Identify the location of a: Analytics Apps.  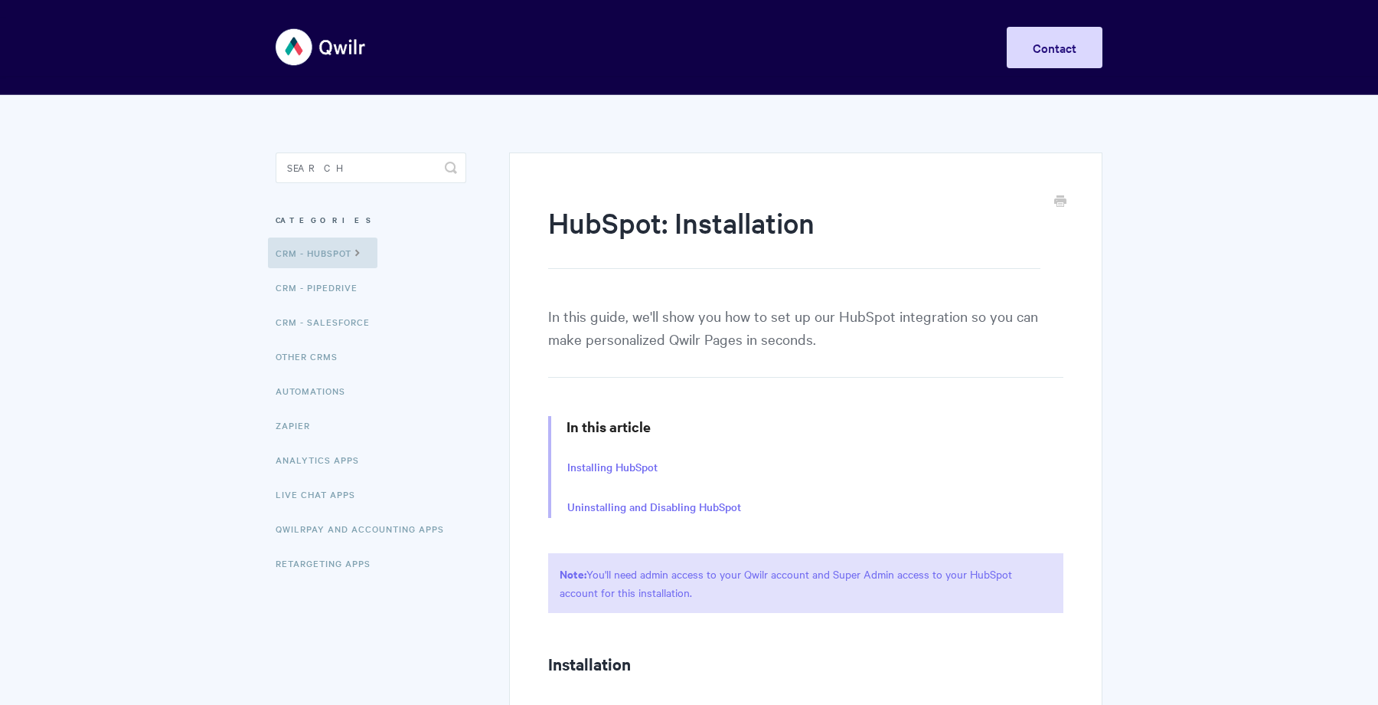
(323, 459).